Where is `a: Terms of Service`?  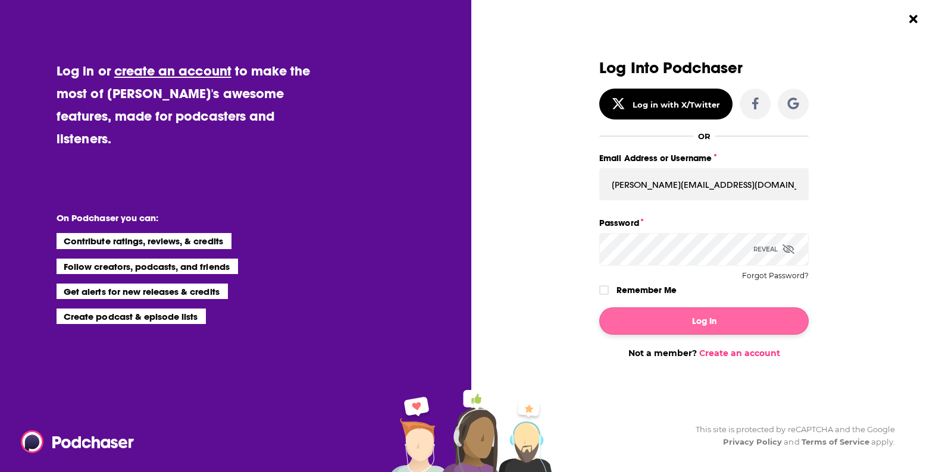
a: Terms of Service is located at coordinates (835, 442).